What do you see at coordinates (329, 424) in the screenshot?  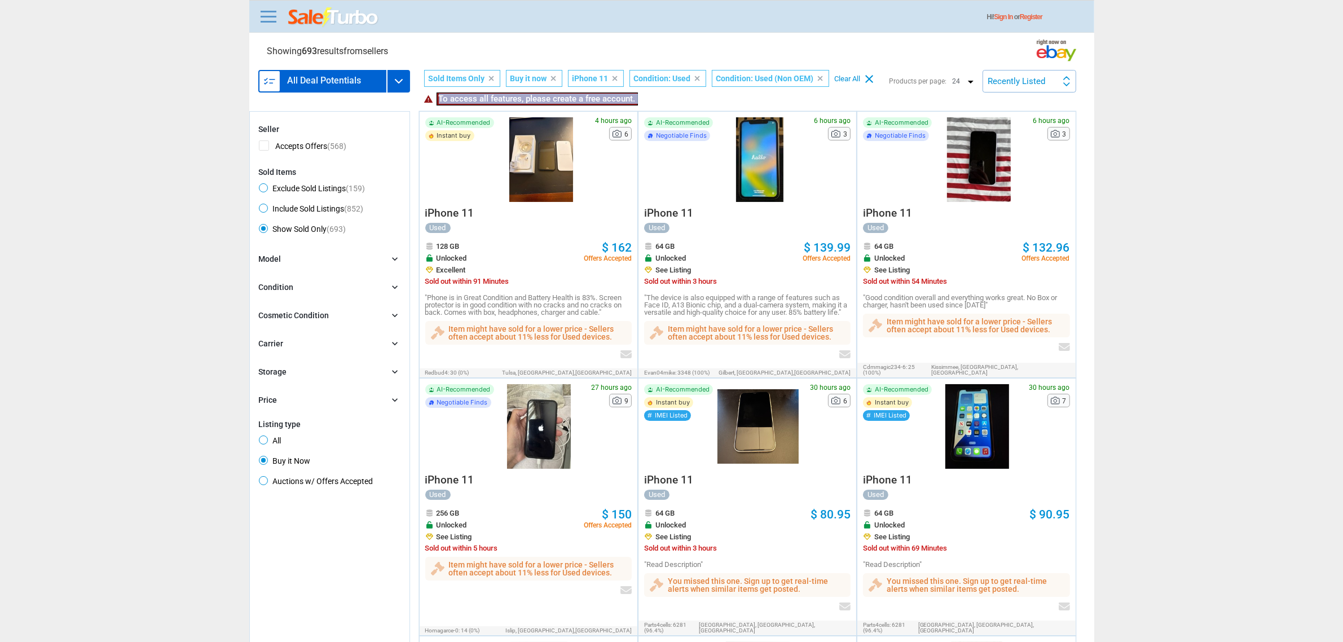 I see `div: Listing type` at bounding box center [329, 424].